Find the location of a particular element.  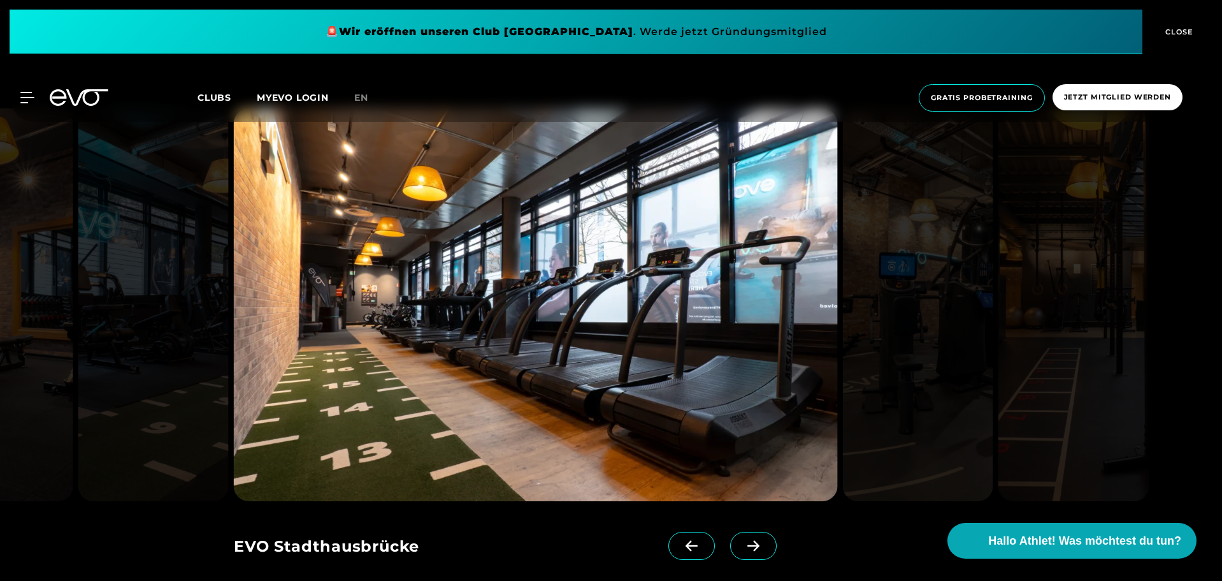

button: CLOSE is located at coordinates (1178, 32).